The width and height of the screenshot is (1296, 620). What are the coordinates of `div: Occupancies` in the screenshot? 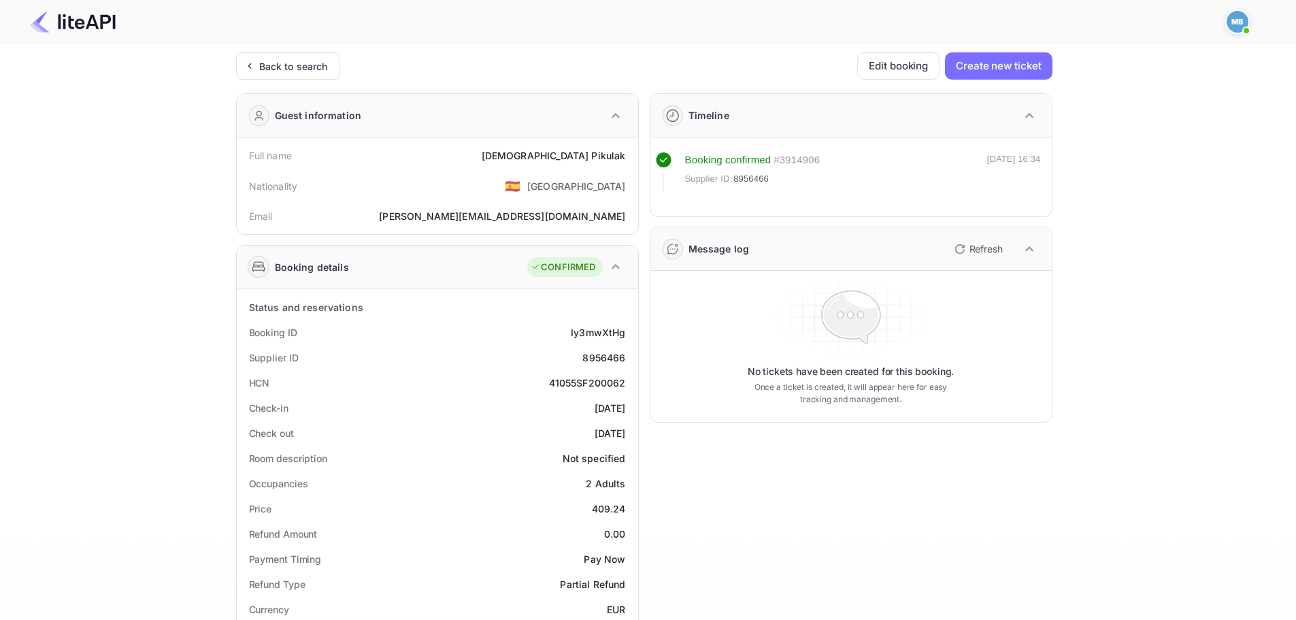 It's located at (278, 483).